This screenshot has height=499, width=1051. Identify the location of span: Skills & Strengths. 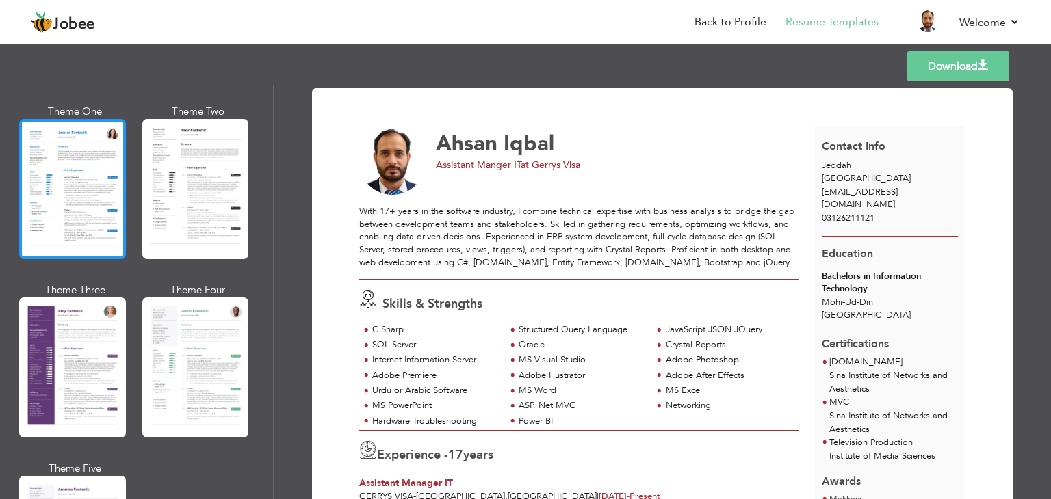
(432, 304).